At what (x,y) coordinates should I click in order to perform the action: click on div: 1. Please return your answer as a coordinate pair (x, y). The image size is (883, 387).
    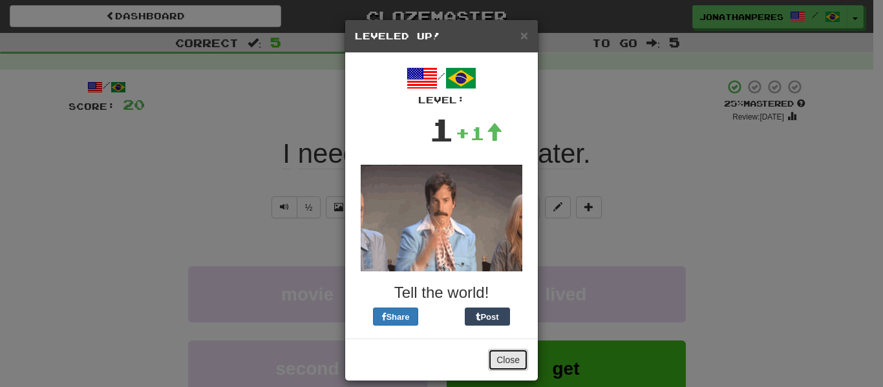
    Looking at the image, I should click on (442, 129).